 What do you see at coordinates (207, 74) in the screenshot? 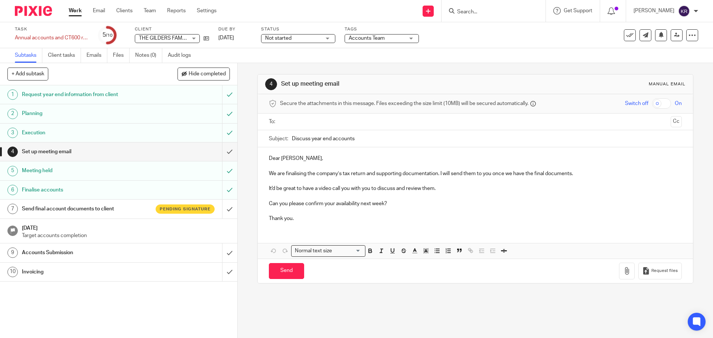
I see `span: Hide completed` at bounding box center [207, 74].